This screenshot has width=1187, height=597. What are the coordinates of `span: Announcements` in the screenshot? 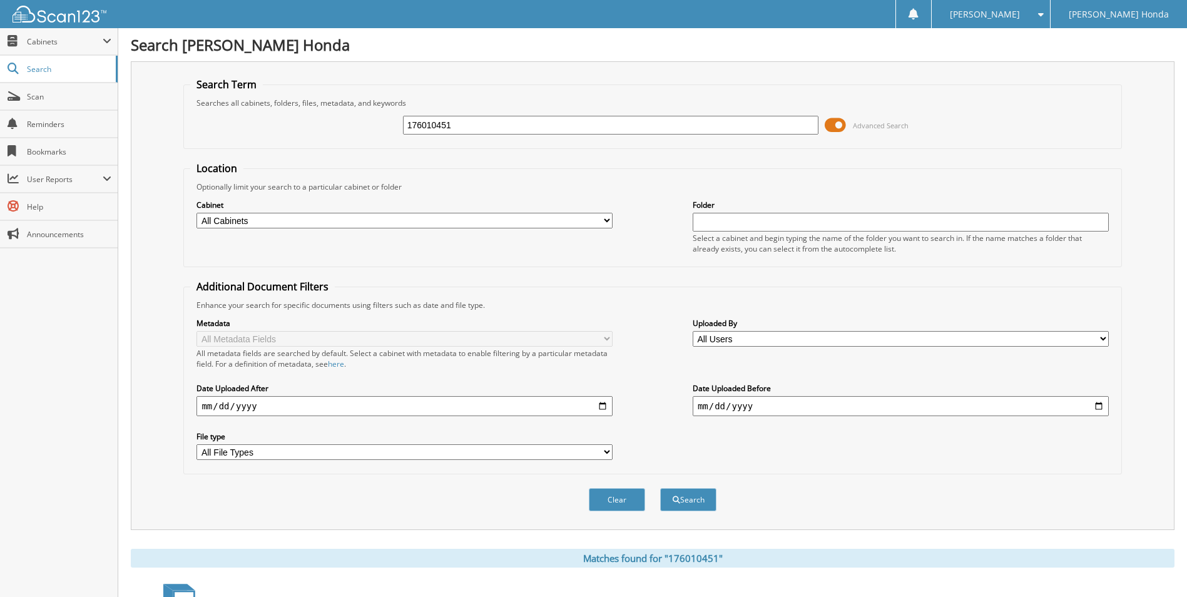 It's located at (69, 234).